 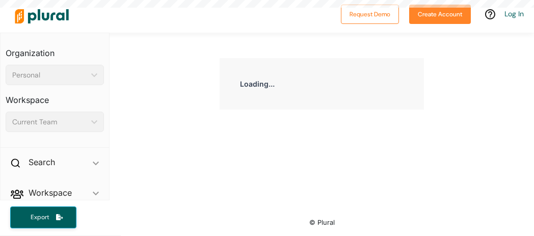 I want to click on h2: Search, so click(x=42, y=162).